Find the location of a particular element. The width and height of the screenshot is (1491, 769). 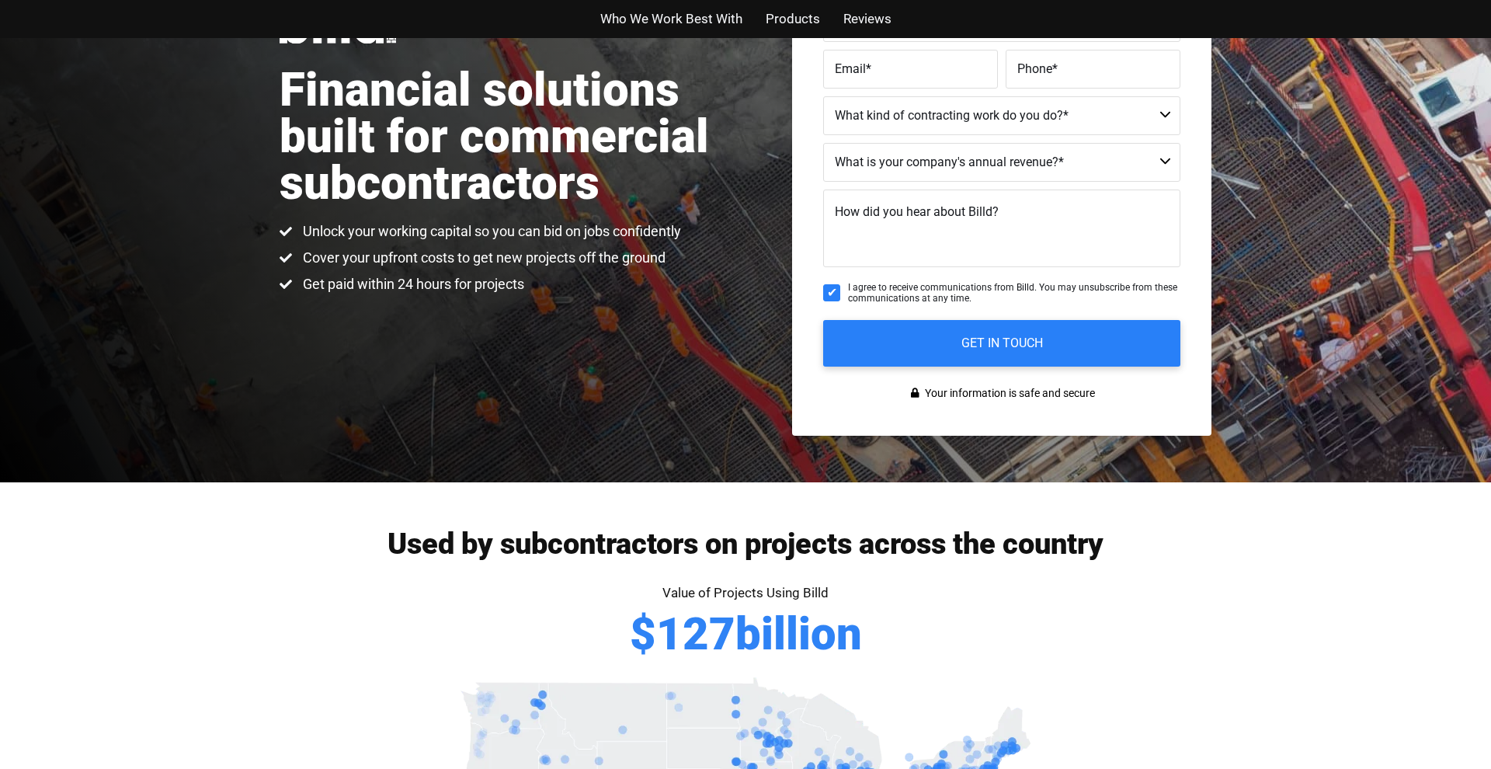

span: Who We Work Best With is located at coordinates (671, 19).